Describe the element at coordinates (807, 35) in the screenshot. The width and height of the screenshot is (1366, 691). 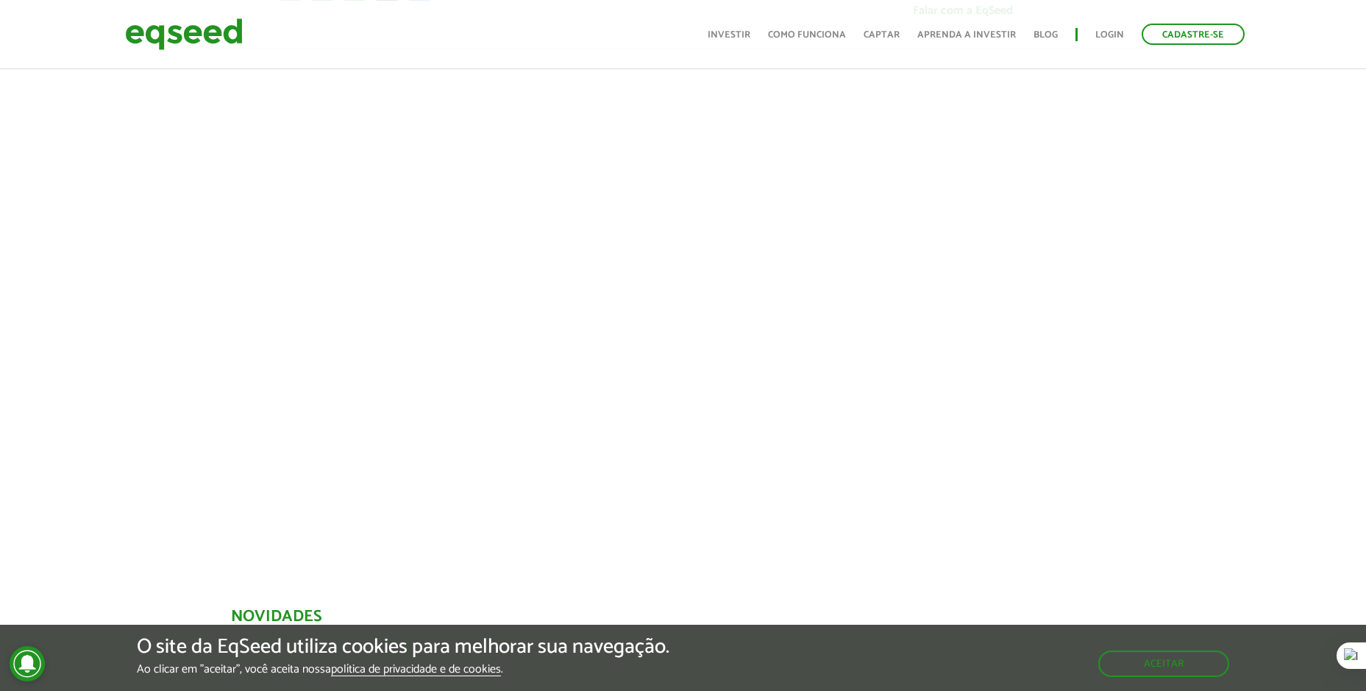
I see `a: Como funciona` at that location.